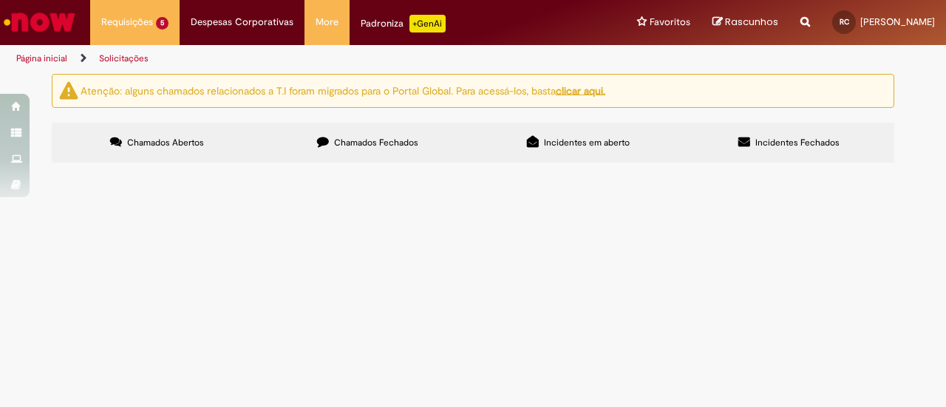  What do you see at coordinates (751, 21) in the screenshot?
I see `span: Rascunhos` at bounding box center [751, 21].